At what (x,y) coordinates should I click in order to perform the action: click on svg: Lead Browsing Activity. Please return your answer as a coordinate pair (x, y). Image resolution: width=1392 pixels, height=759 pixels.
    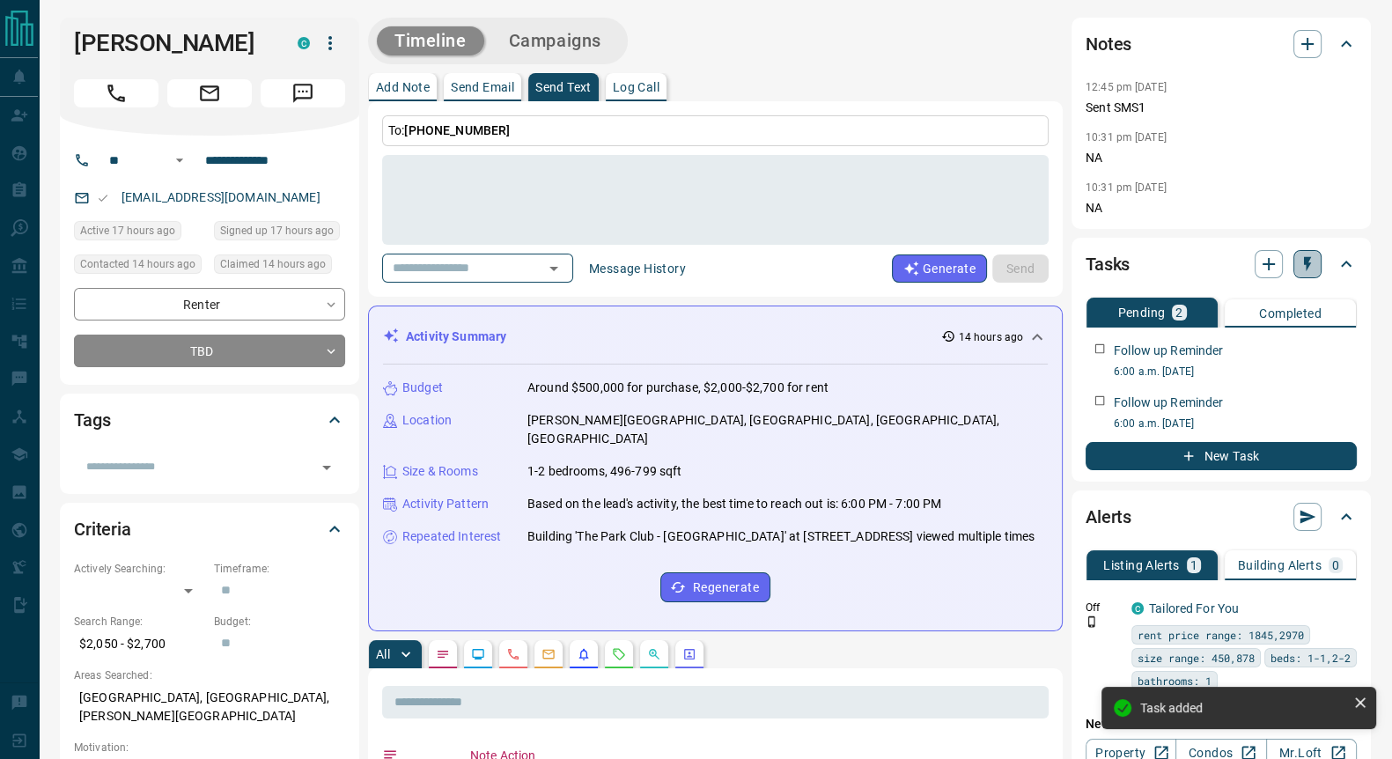
    Looking at the image, I should click on (478, 654).